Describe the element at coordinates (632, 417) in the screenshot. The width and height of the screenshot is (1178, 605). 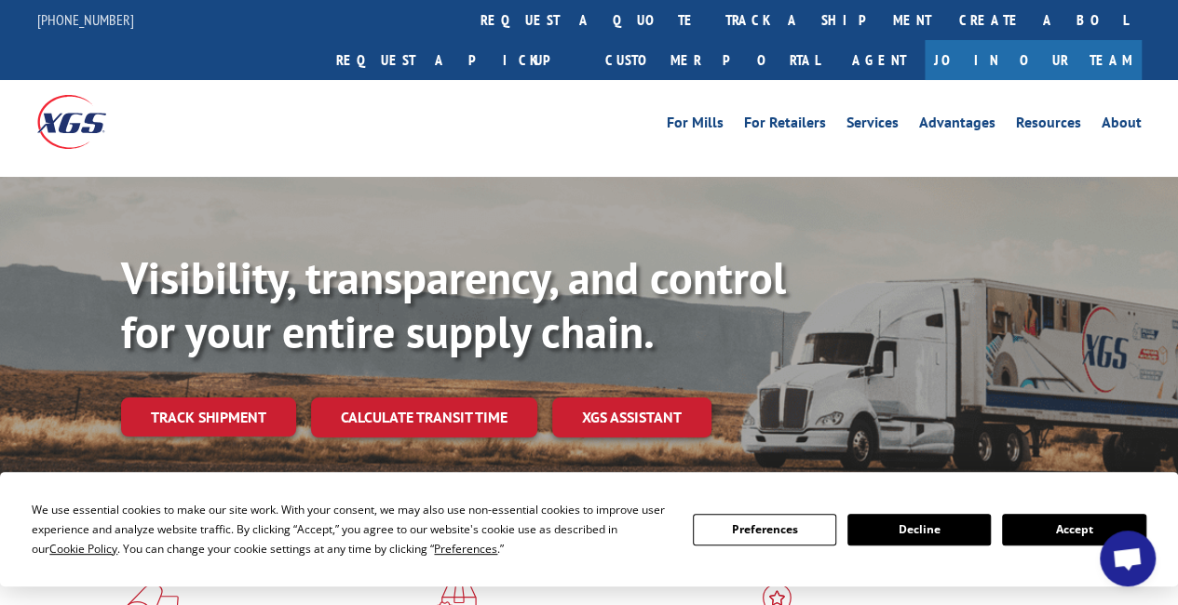
I see `a: XGS ASSISTANT` at that location.